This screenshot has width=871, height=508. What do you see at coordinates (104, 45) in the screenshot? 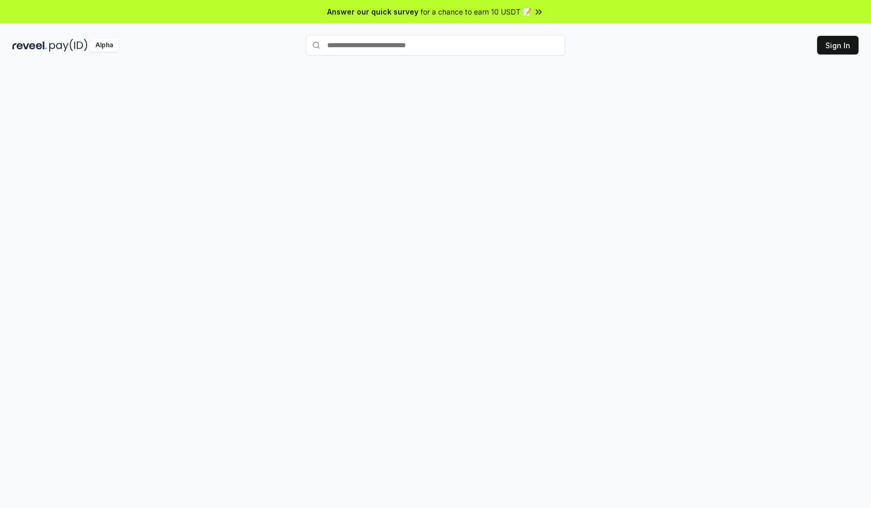
I see `div: Alpha` at bounding box center [104, 45].